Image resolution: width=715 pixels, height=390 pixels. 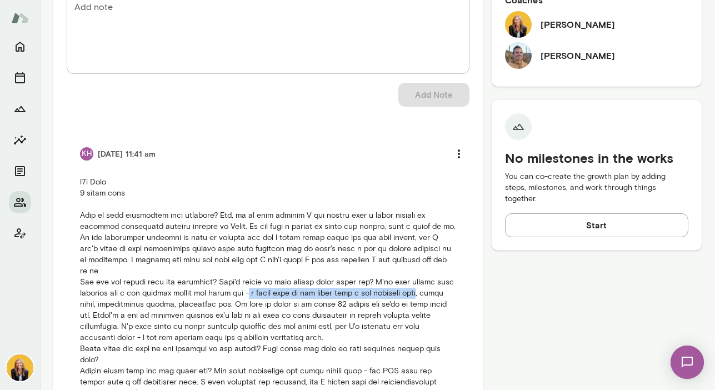 I want to click on button: Insights, so click(x=20, y=140).